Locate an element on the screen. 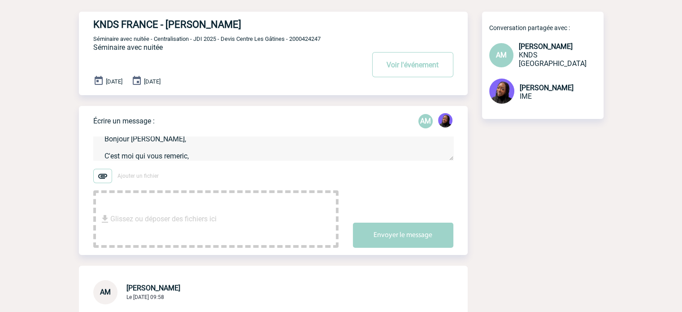  span: Ajouter un fichier is located at coordinates (138, 176).